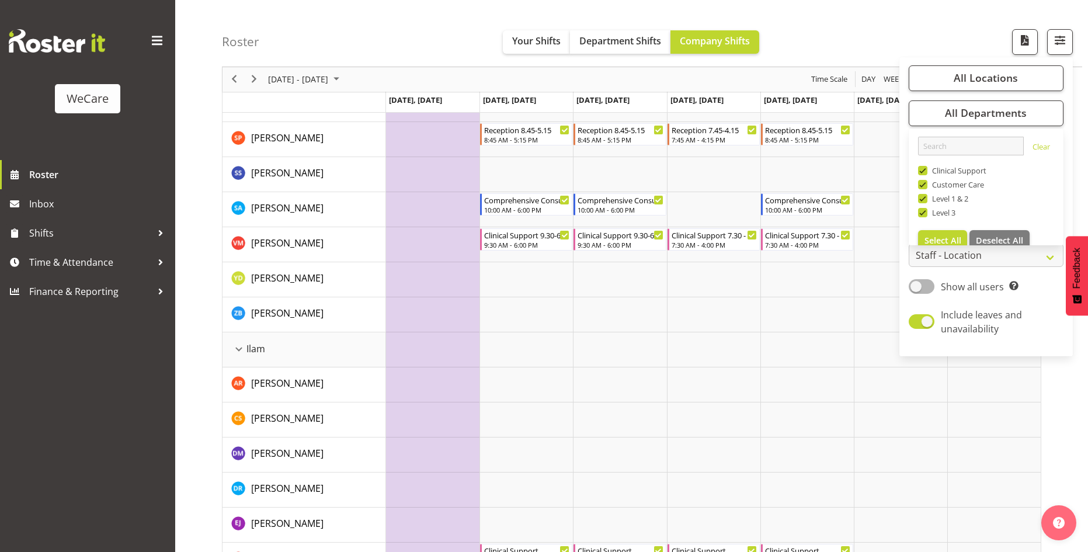  What do you see at coordinates (956, 185) in the screenshot?
I see `span: Customer Care` at bounding box center [956, 185].